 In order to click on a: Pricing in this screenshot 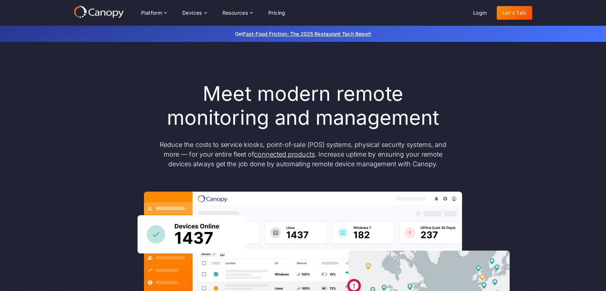, I will do `click(277, 13)`.